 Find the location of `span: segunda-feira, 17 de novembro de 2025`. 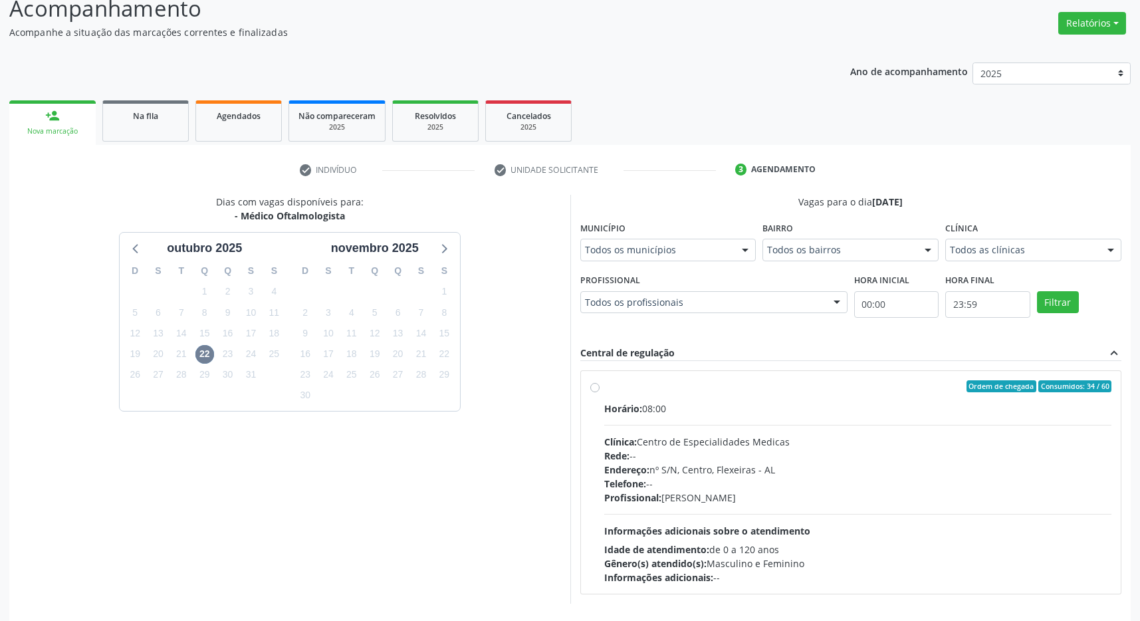

span: segunda-feira, 17 de novembro de 2025 is located at coordinates (328, 354).